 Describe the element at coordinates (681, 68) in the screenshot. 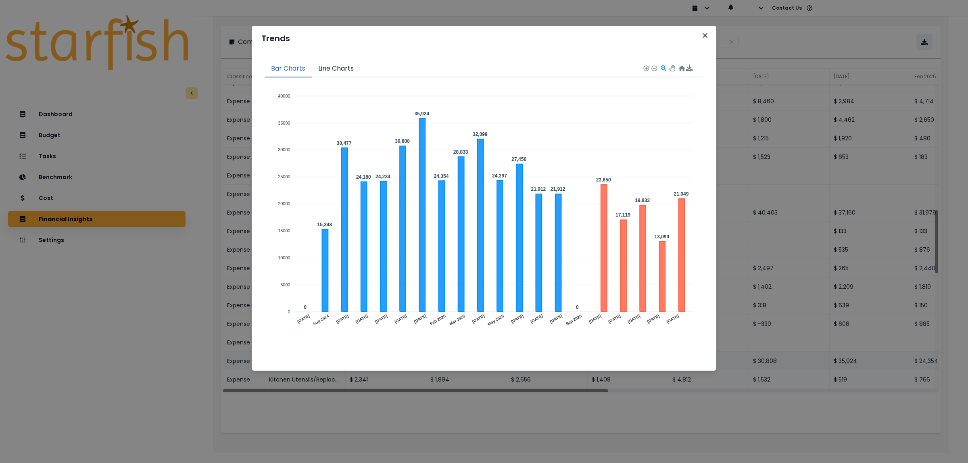

I see `div: Reset Zoom` at that location.